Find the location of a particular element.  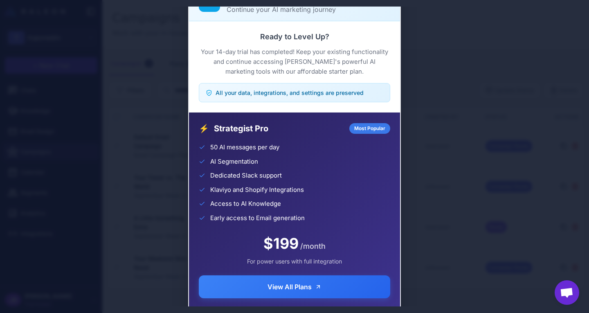

p: Your 14-day trial has completed! Keep your existing functionality and continue accessing [PERSON_... is located at coordinates (295, 62).